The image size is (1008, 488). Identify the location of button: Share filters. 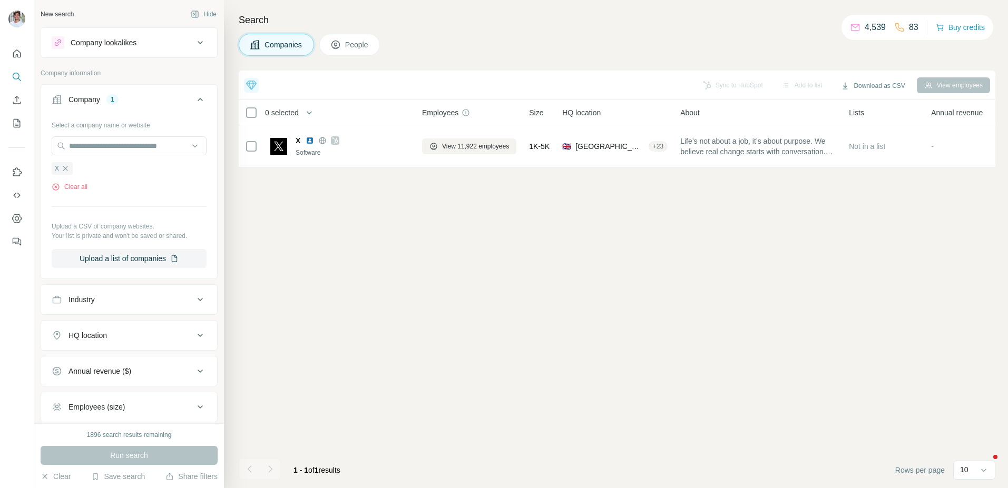
(191, 477).